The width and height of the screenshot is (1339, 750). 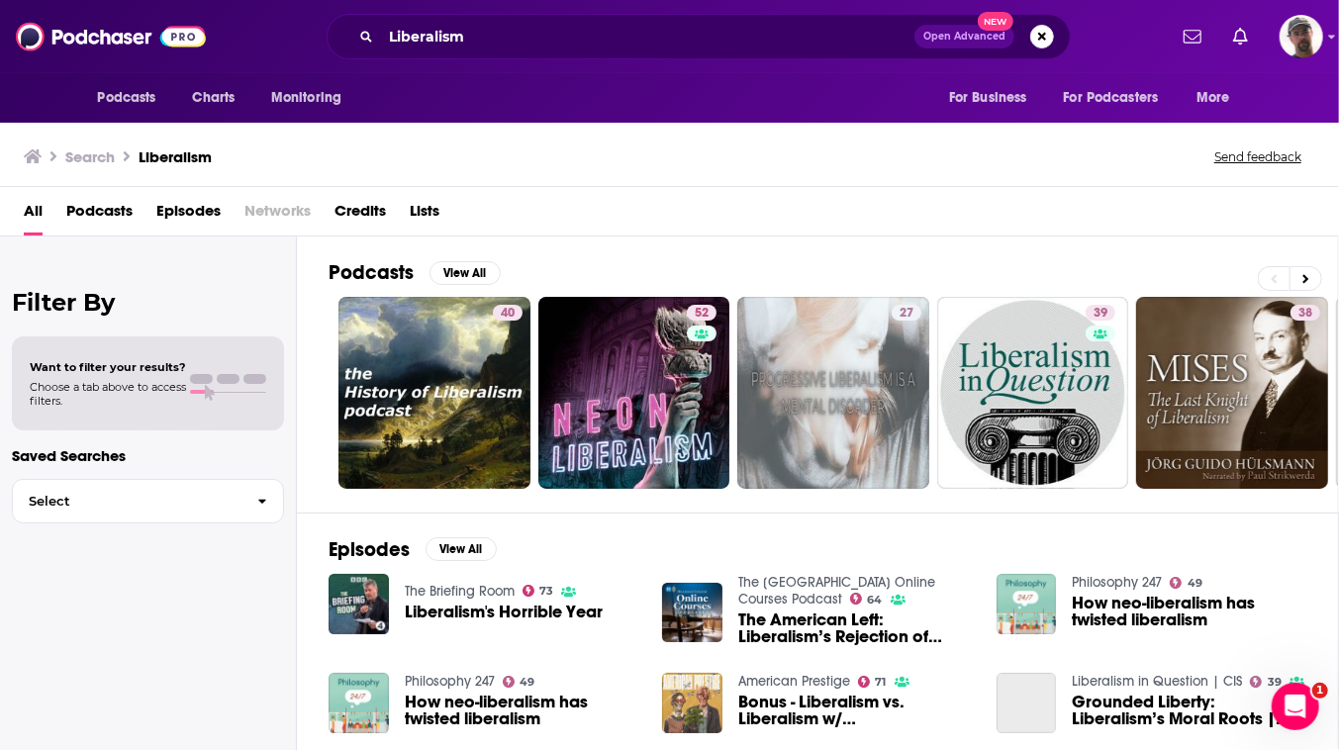 What do you see at coordinates (996, 21) in the screenshot?
I see `span: New` at bounding box center [996, 21].